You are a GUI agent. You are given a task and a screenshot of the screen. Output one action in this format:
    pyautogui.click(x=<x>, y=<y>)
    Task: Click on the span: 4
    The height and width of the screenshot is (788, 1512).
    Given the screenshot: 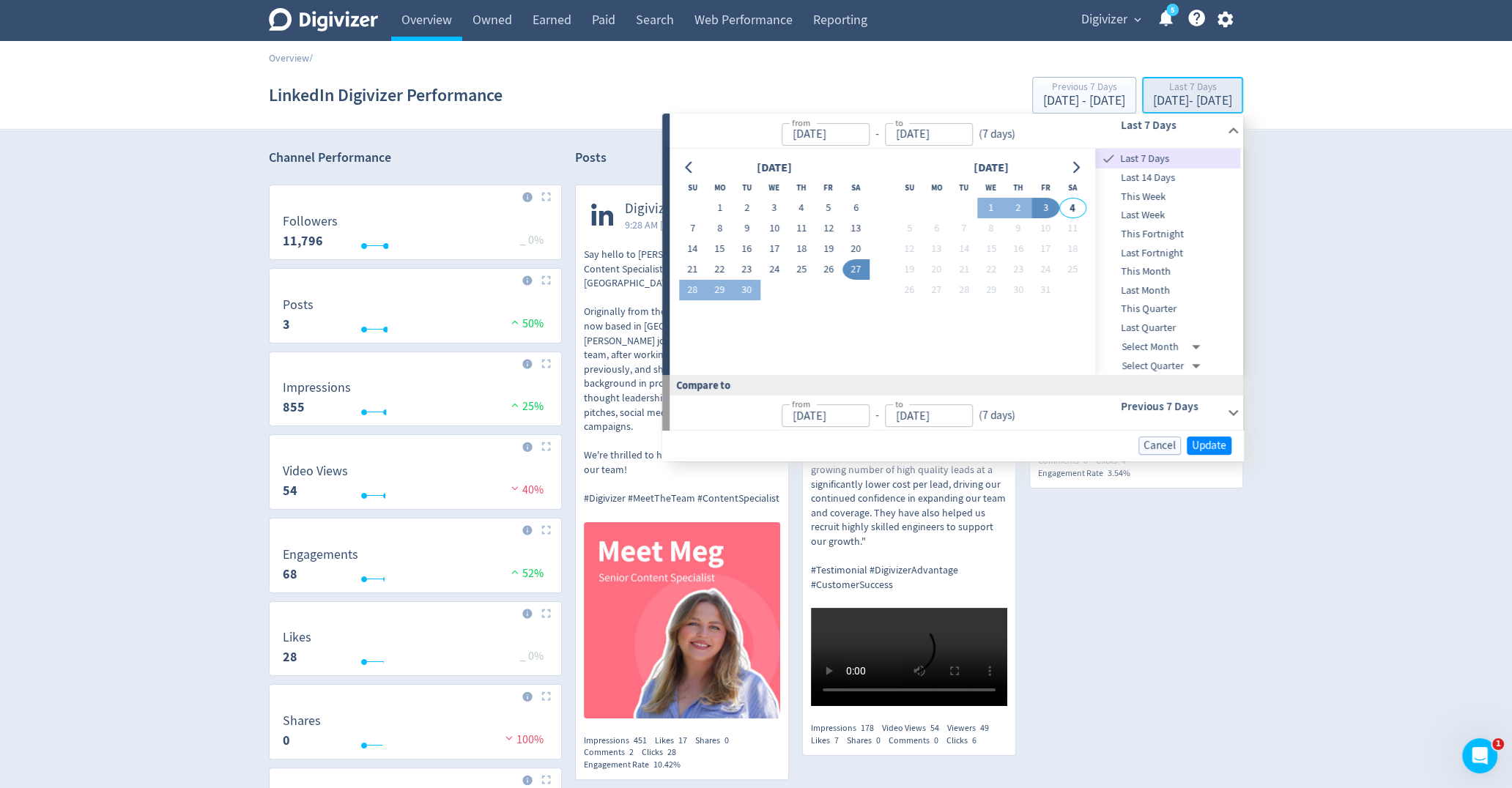 What is the action you would take?
    pyautogui.click(x=1124, y=461)
    